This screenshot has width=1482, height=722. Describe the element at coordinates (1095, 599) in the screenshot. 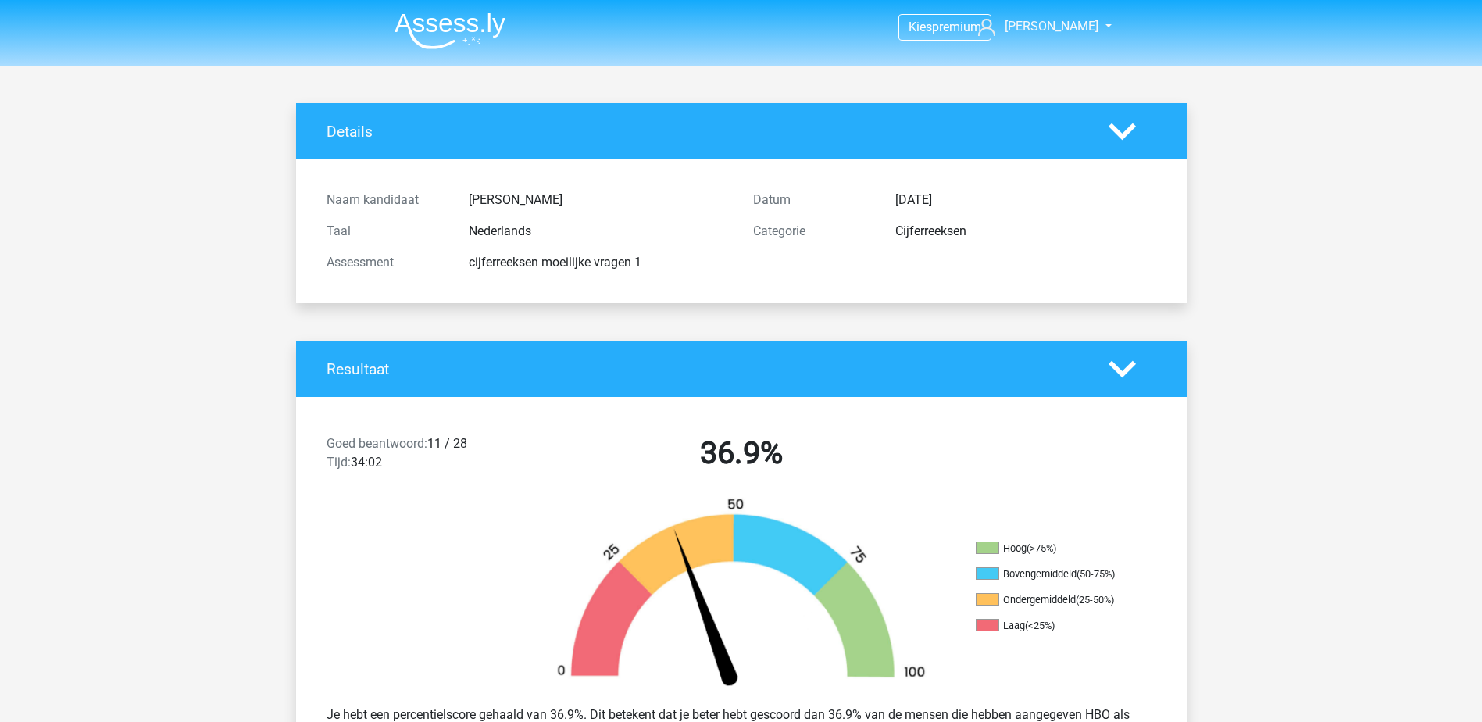

I see `div: (25-50%)` at that location.